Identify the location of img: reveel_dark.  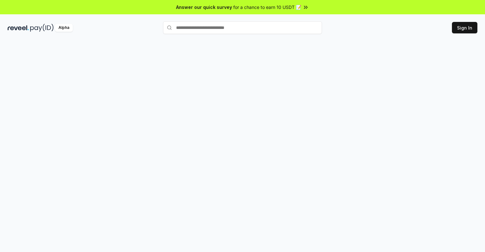
(18, 28).